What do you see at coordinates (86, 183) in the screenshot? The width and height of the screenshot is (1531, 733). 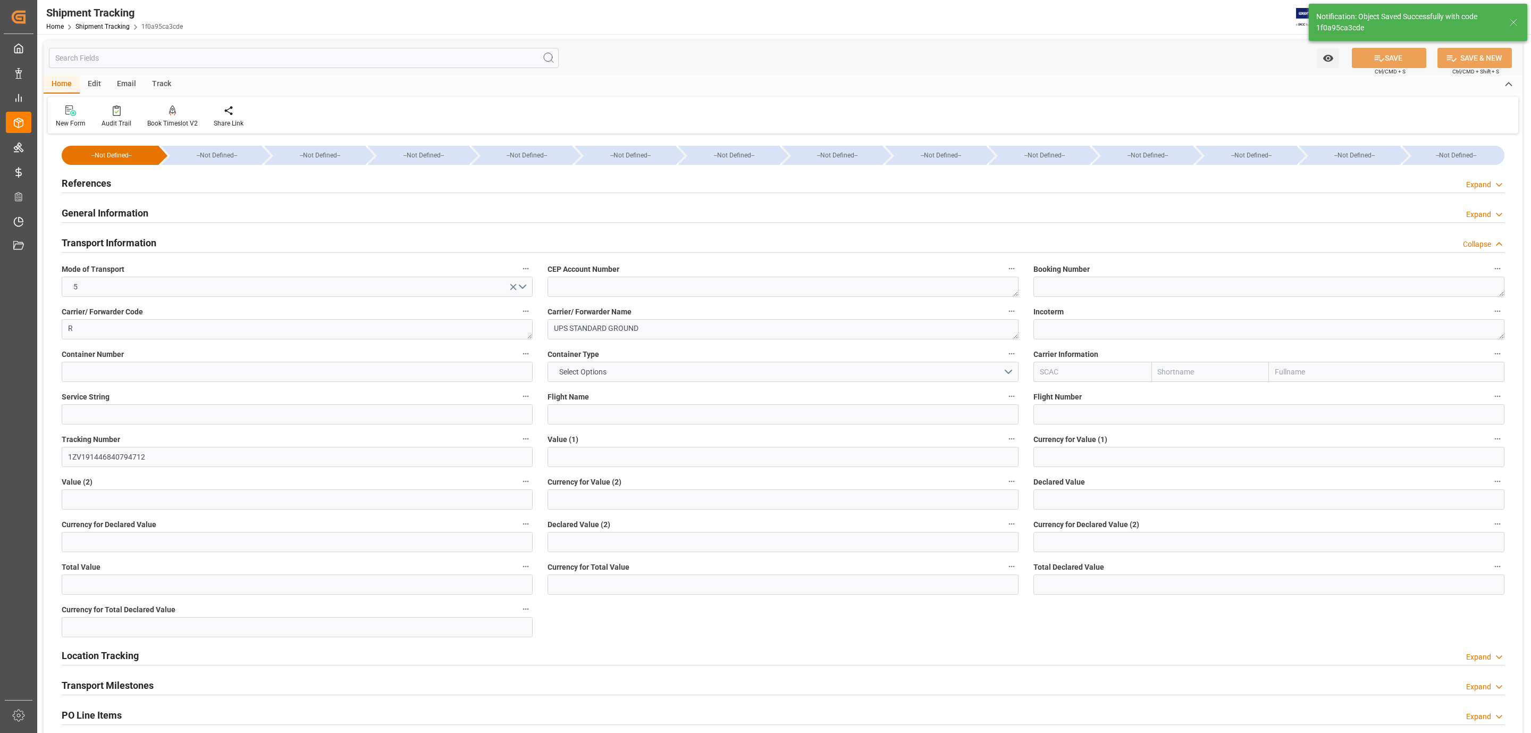 I see `h2: References` at bounding box center [86, 183].